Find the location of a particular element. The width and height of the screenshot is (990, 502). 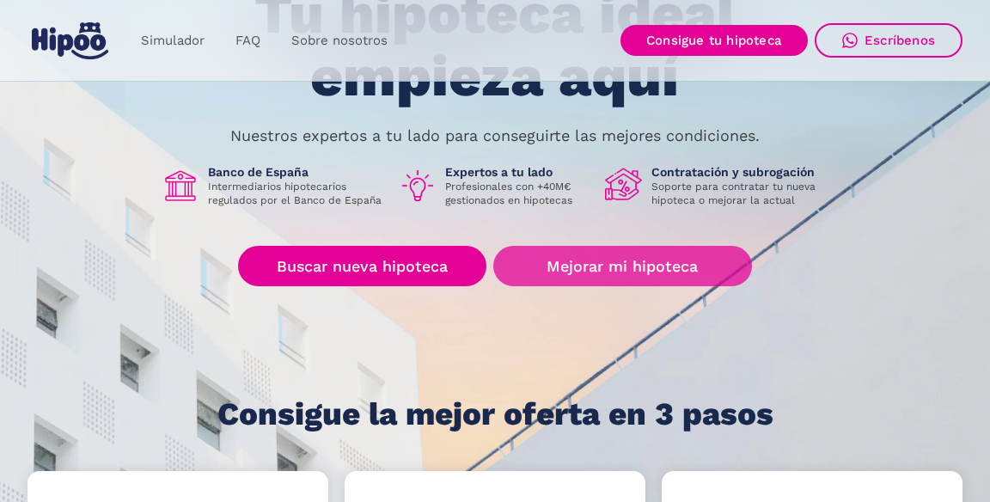

h1: Expertos a tu lado is located at coordinates (518, 172).